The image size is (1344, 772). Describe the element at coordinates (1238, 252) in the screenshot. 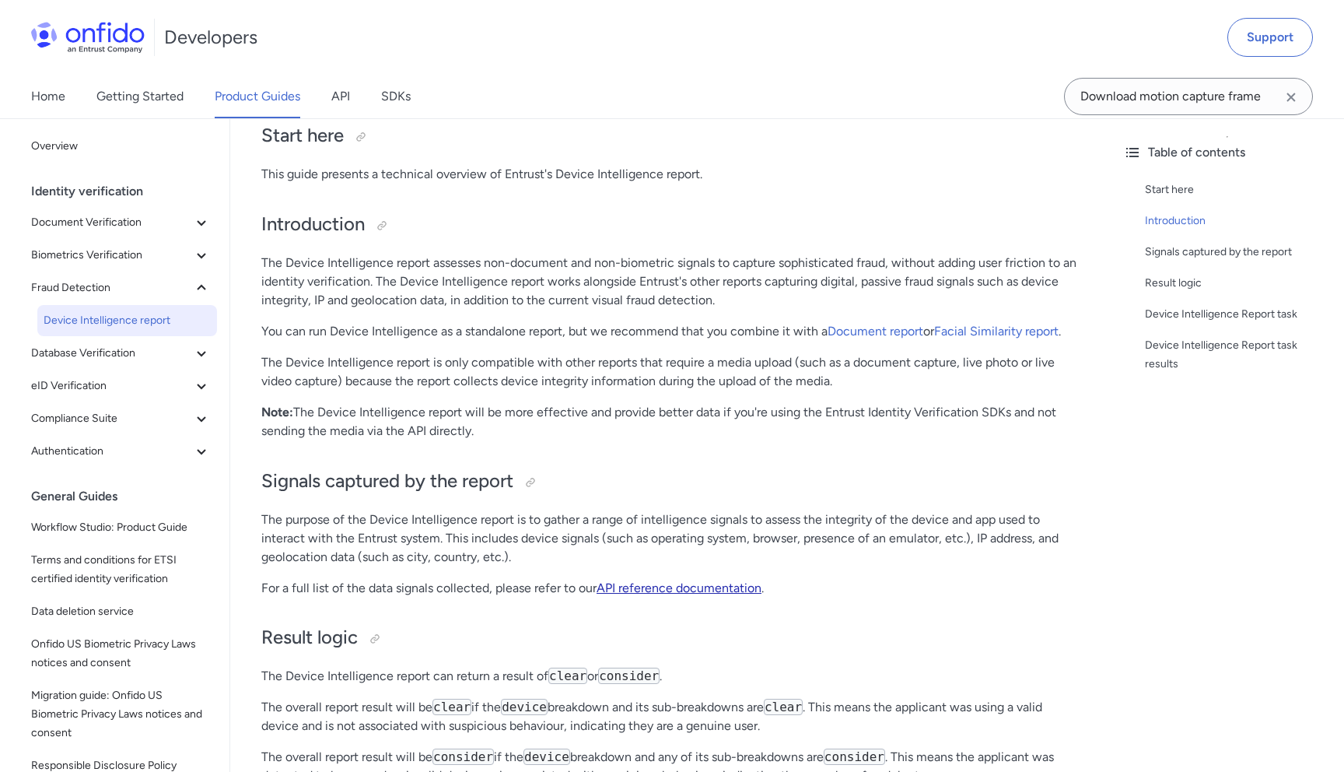

I see `div: Signals captured by the report` at that location.